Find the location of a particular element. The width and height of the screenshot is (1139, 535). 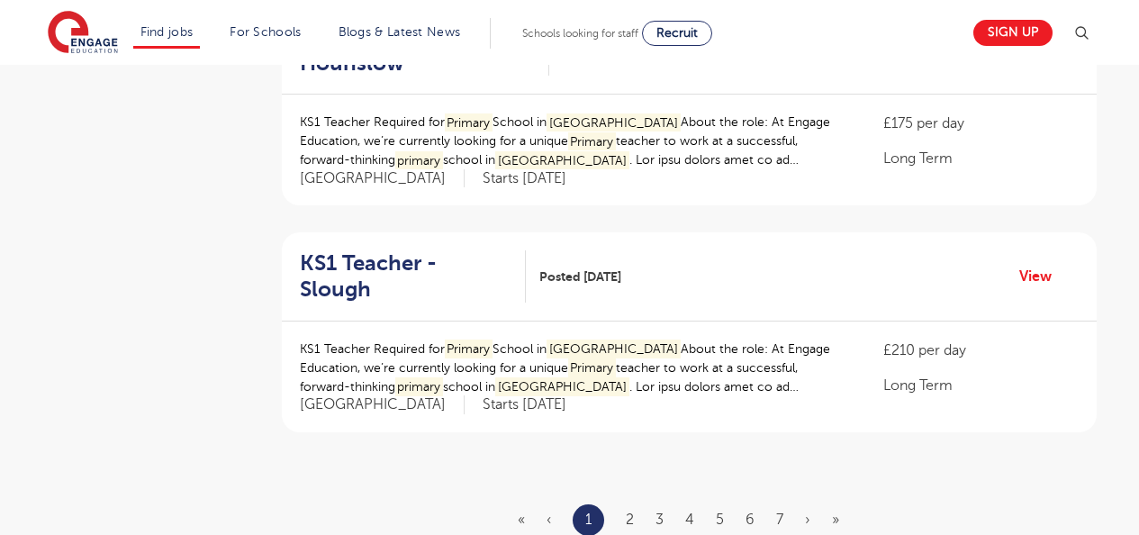

a: KS1 Teacher - Slough is located at coordinates (412, 276).